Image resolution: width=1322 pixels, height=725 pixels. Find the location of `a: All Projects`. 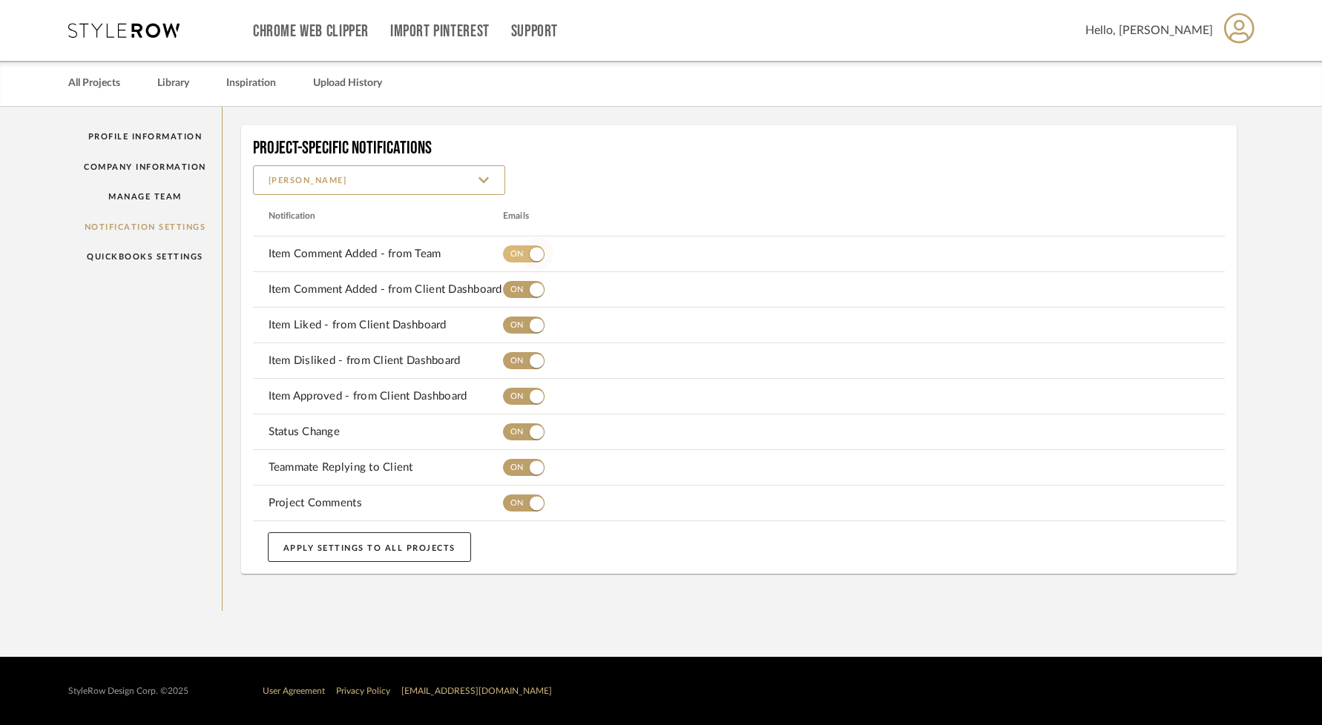

a: All Projects is located at coordinates (94, 83).